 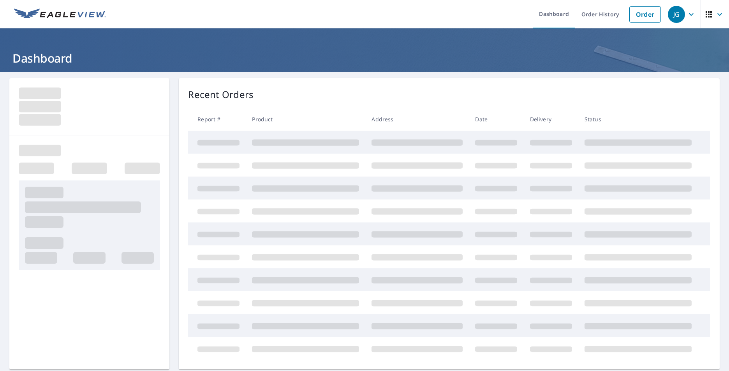 What do you see at coordinates (364, 58) in the screenshot?
I see `h1: Dashboard` at bounding box center [364, 58].